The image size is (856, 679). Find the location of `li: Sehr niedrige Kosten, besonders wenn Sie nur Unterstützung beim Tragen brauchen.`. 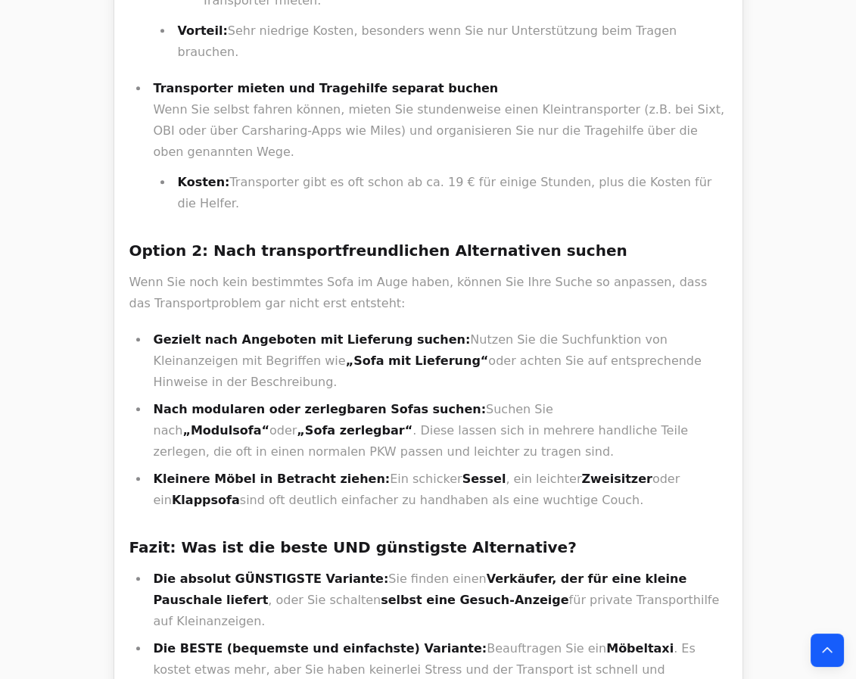

li: Sehr niedrige Kosten, besonders wenn Sie nur Unterstützung beim Tragen brauchen. is located at coordinates (451, 42).